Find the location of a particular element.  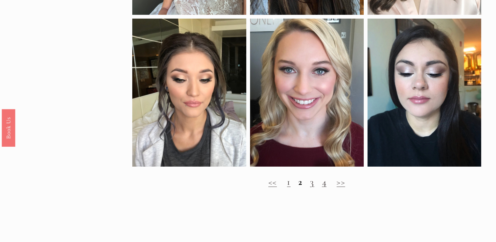

a: 3 is located at coordinates (312, 182).